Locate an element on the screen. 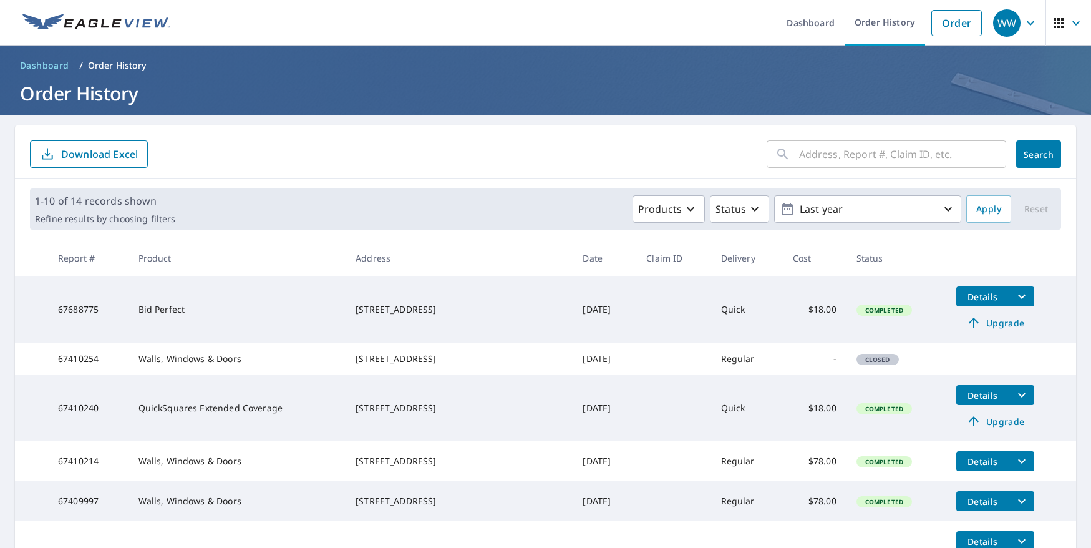 The height and width of the screenshot is (548, 1091). td: QuickSquares Extended Coverage is located at coordinates (237, 408).